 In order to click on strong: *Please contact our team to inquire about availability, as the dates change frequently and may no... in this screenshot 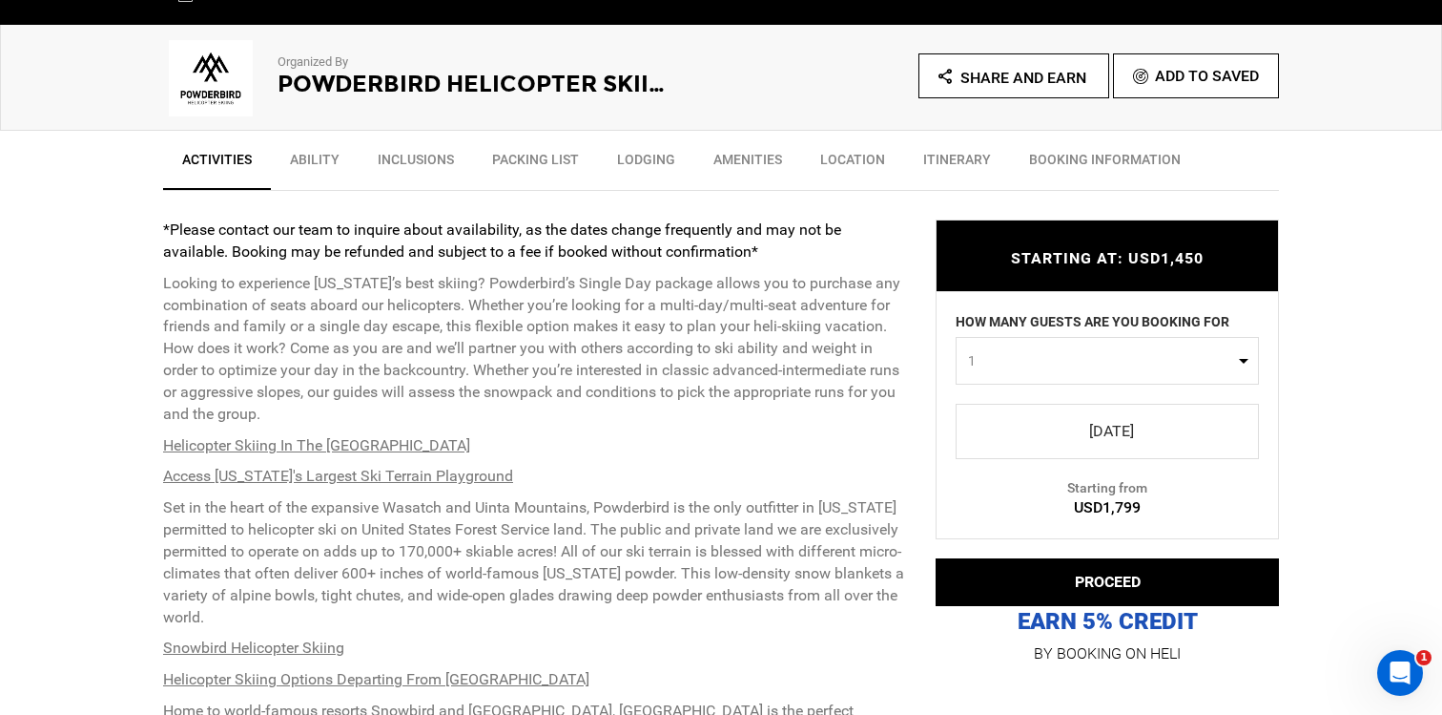, I will do `click(502, 240)`.